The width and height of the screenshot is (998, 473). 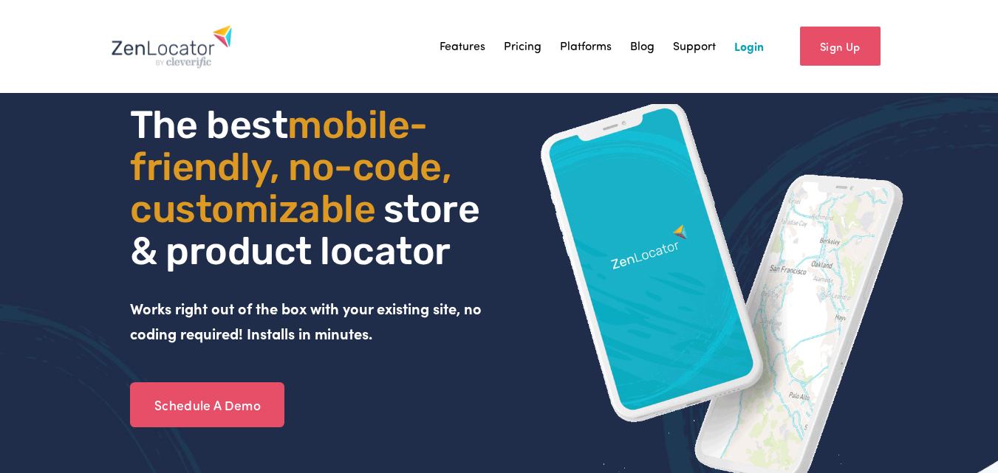 I want to click on span: store & product locator, so click(x=309, y=230).